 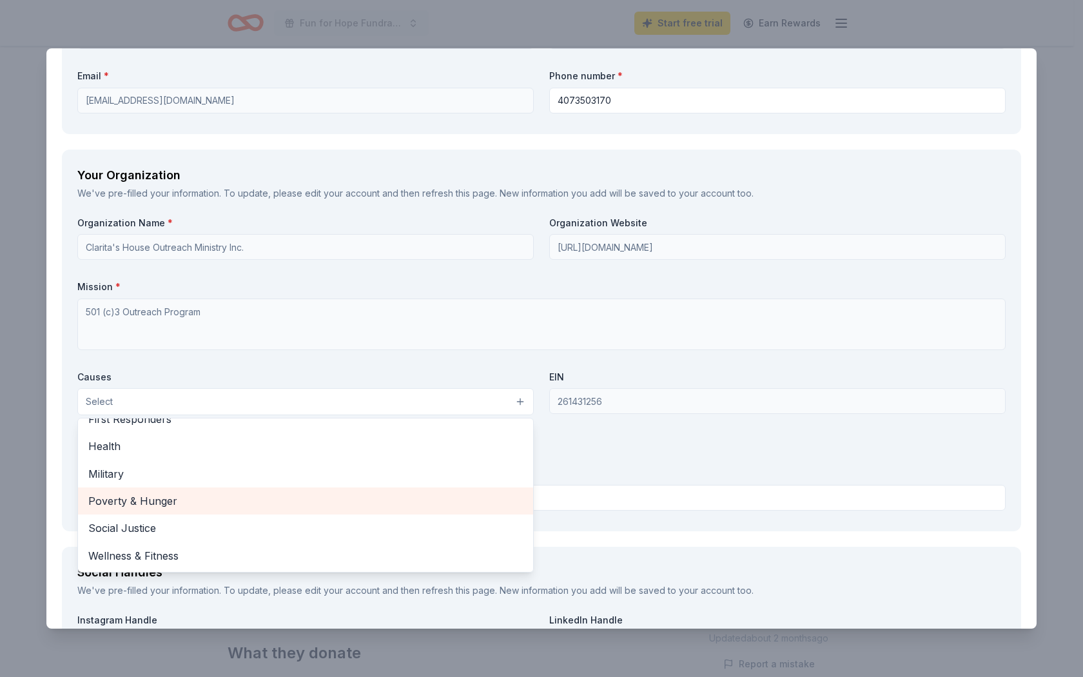 What do you see at coordinates (306, 528) in the screenshot?
I see `span: Social Justice` at bounding box center [306, 528].